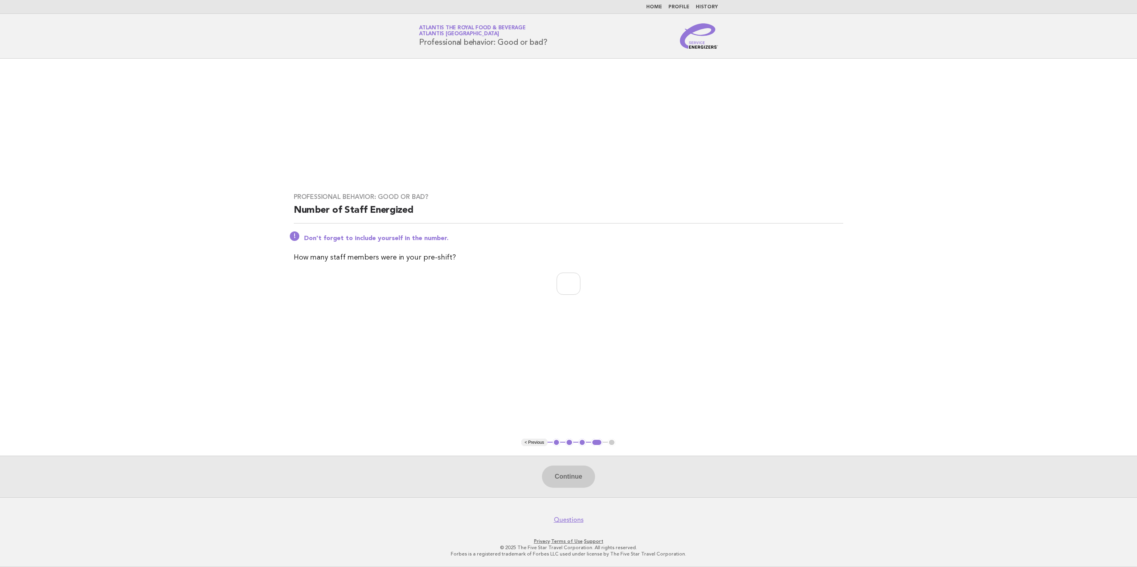  What do you see at coordinates (569, 548) in the screenshot?
I see `p: © 2025 The Five Star Travel Corporation. All rights reserved.` at bounding box center [569, 548].